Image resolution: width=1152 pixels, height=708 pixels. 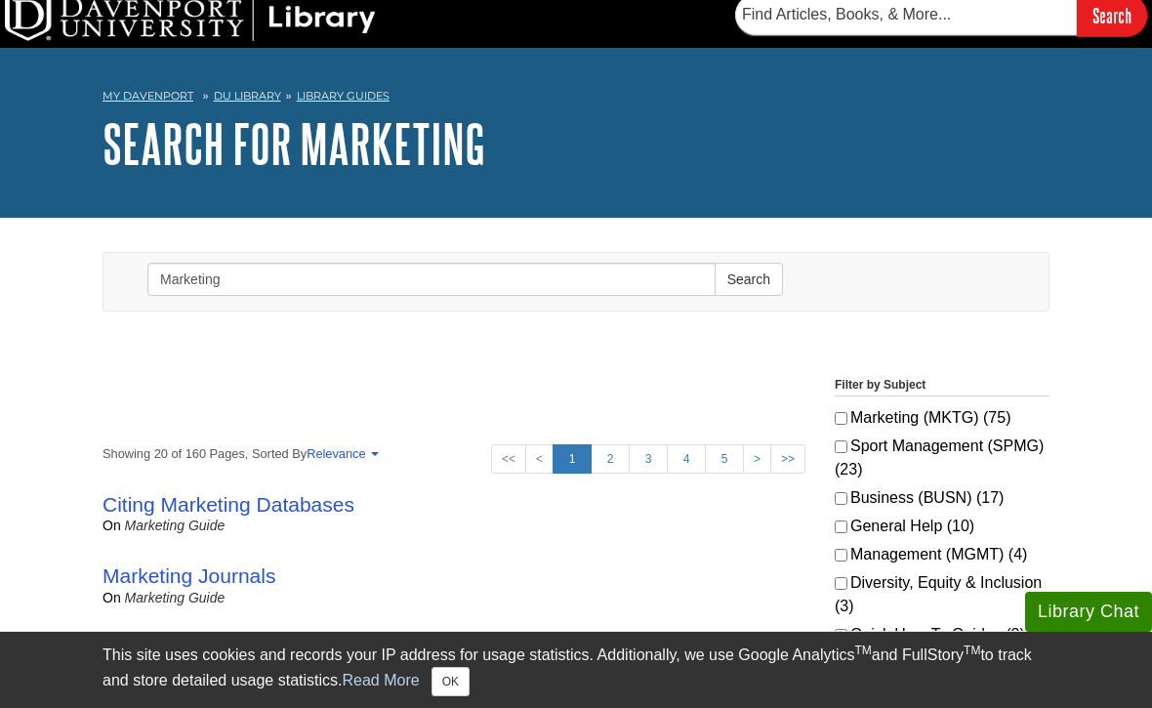 What do you see at coordinates (1089, 611) in the screenshot?
I see `button: Library Chat` at bounding box center [1089, 611].